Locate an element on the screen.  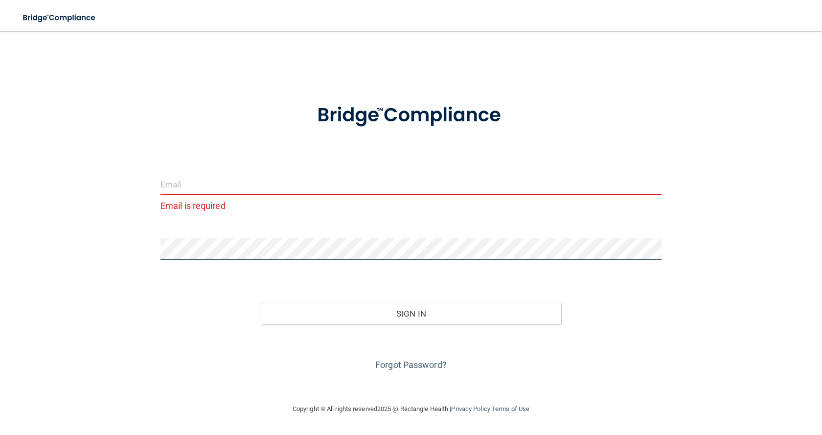
a: Forgot Password? is located at coordinates (411, 364).